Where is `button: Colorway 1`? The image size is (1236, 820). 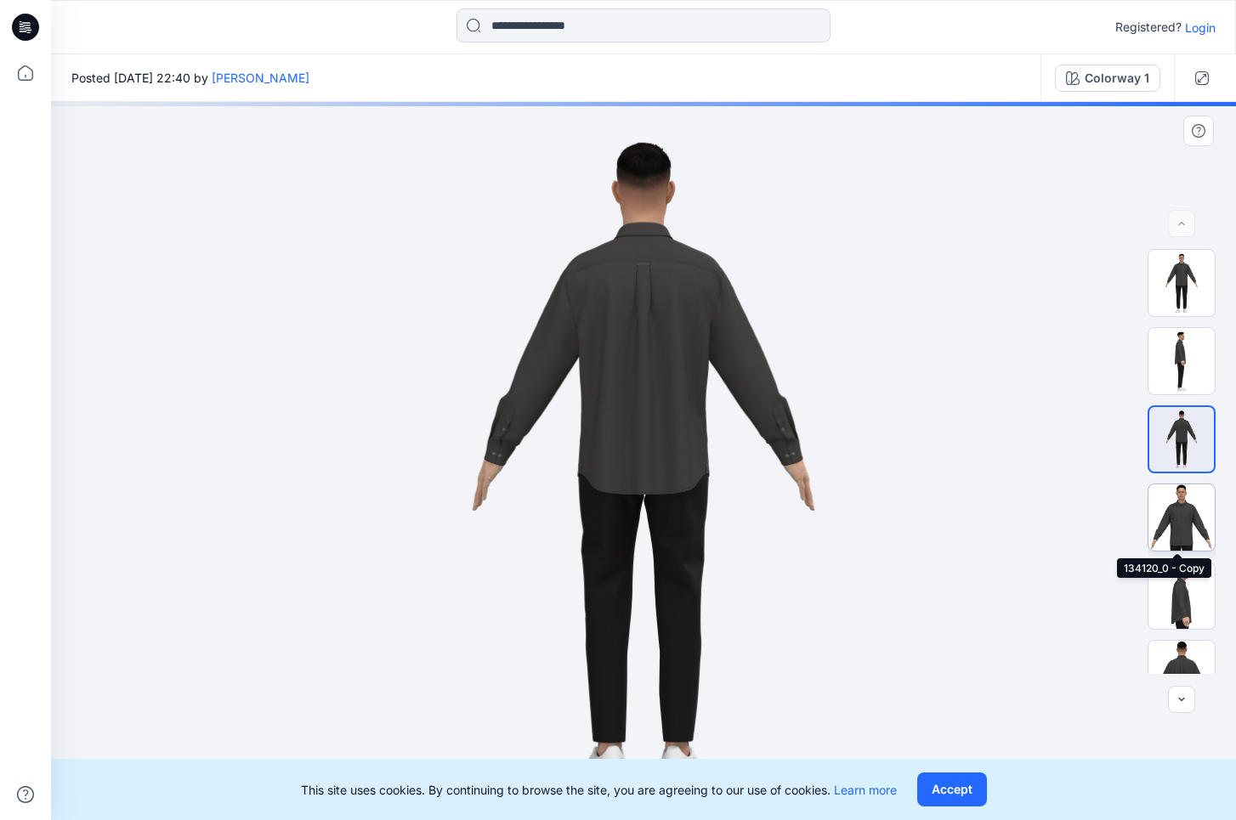 button: Colorway 1 is located at coordinates (1107, 78).